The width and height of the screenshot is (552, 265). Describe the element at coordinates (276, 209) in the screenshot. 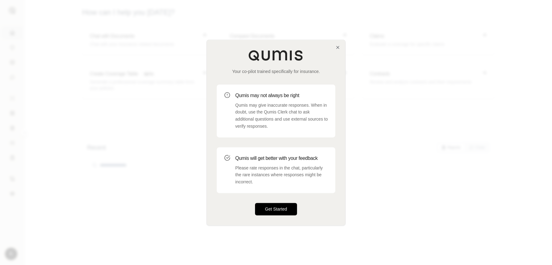

I see `button: Get Started` at that location.